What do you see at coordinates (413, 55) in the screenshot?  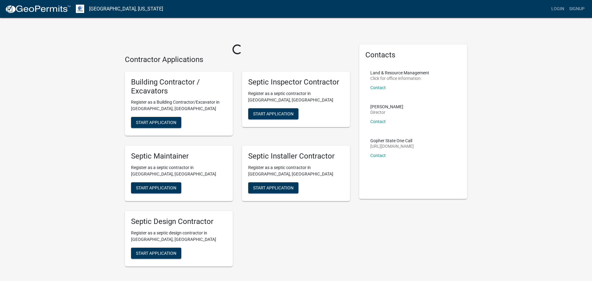 I see `h5: Contacts` at bounding box center [413, 55].